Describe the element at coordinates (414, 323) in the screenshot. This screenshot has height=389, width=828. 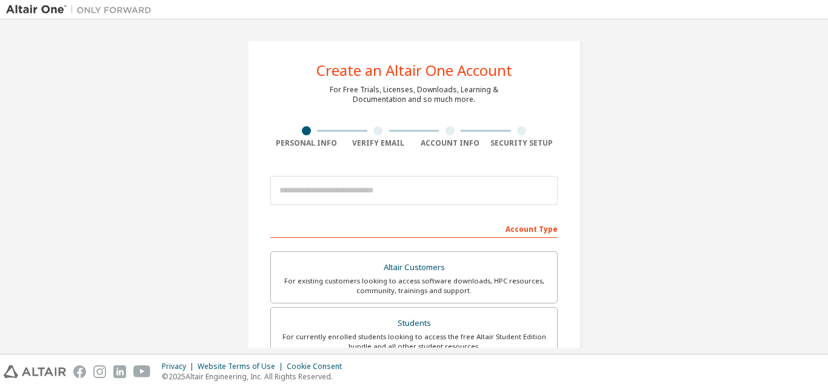
I see `div: Students` at that location.